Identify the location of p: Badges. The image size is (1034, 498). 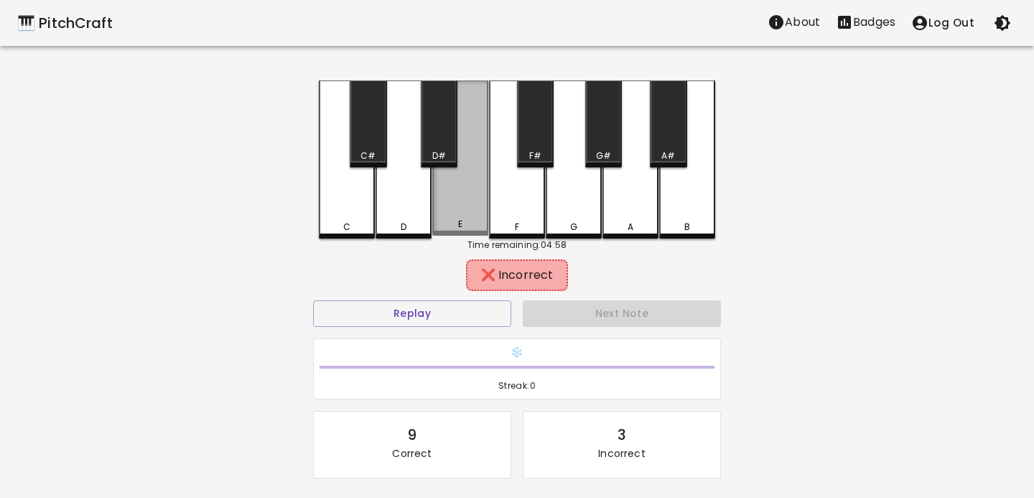
(874, 22).